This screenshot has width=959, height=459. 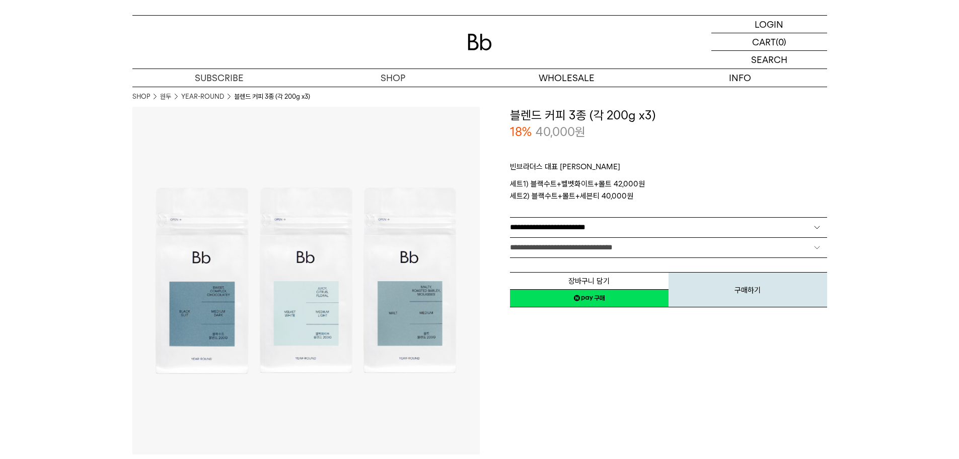 What do you see at coordinates (589, 280) in the screenshot?
I see `button: 장바구니 담기` at bounding box center [589, 280].